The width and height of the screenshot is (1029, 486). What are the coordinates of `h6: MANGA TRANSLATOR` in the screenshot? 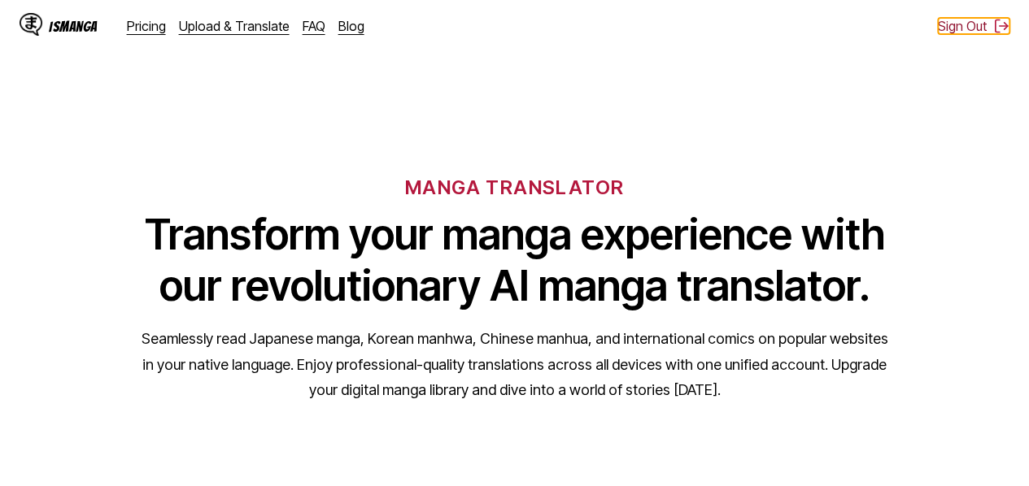 It's located at (514, 187).